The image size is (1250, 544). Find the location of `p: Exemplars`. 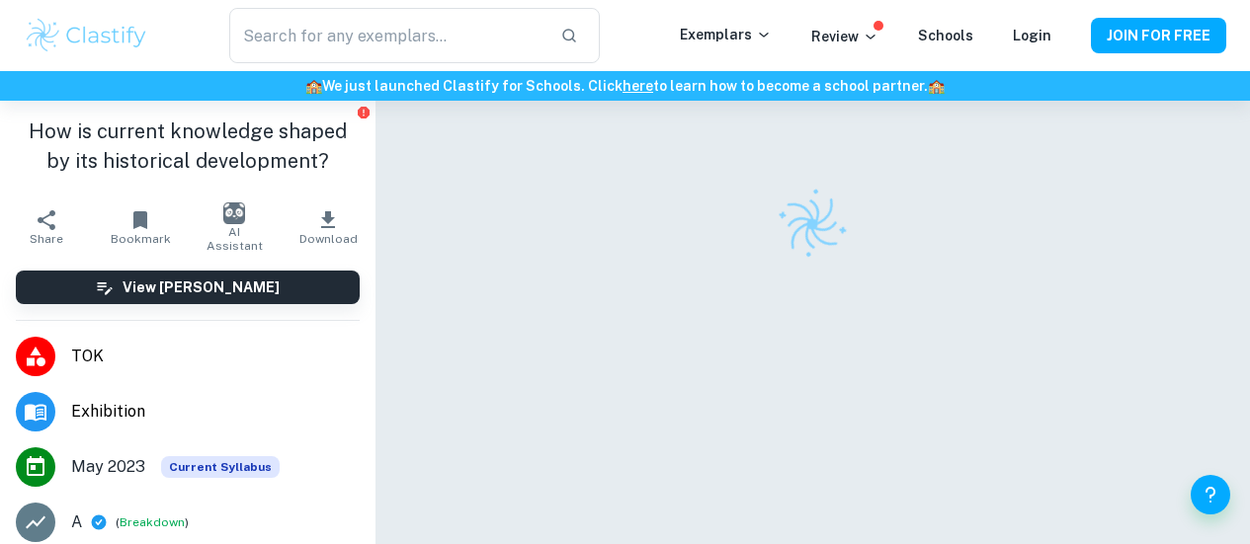

p: Exemplars is located at coordinates (725, 35).